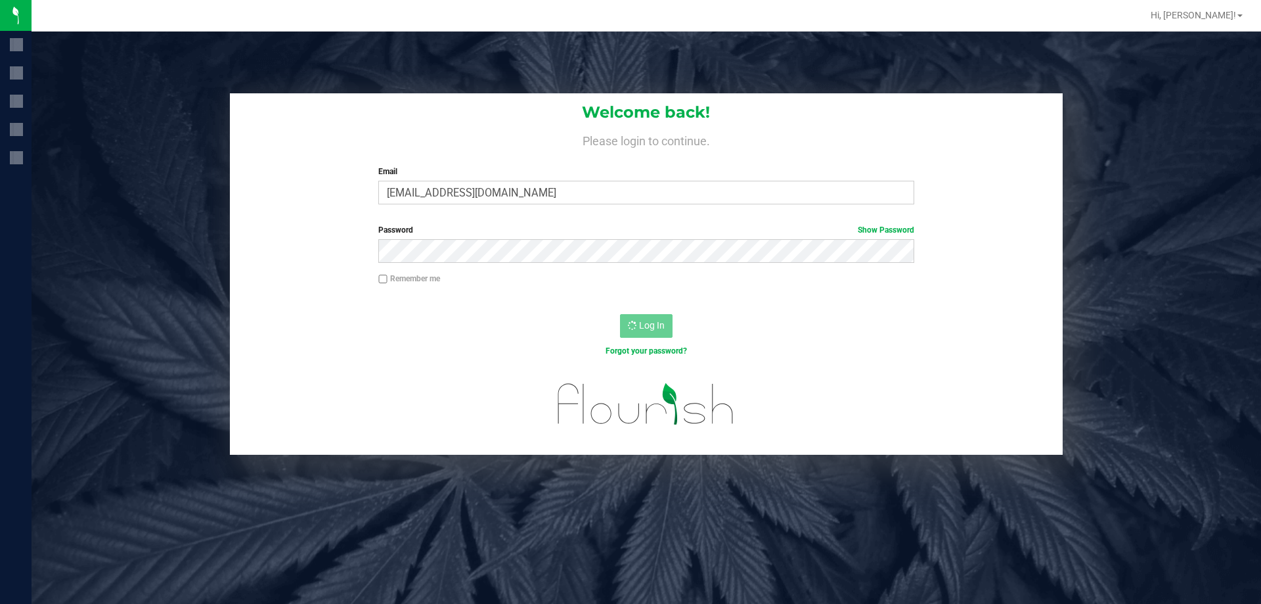  What do you see at coordinates (886, 230) in the screenshot?
I see `a: Show Password` at bounding box center [886, 230].